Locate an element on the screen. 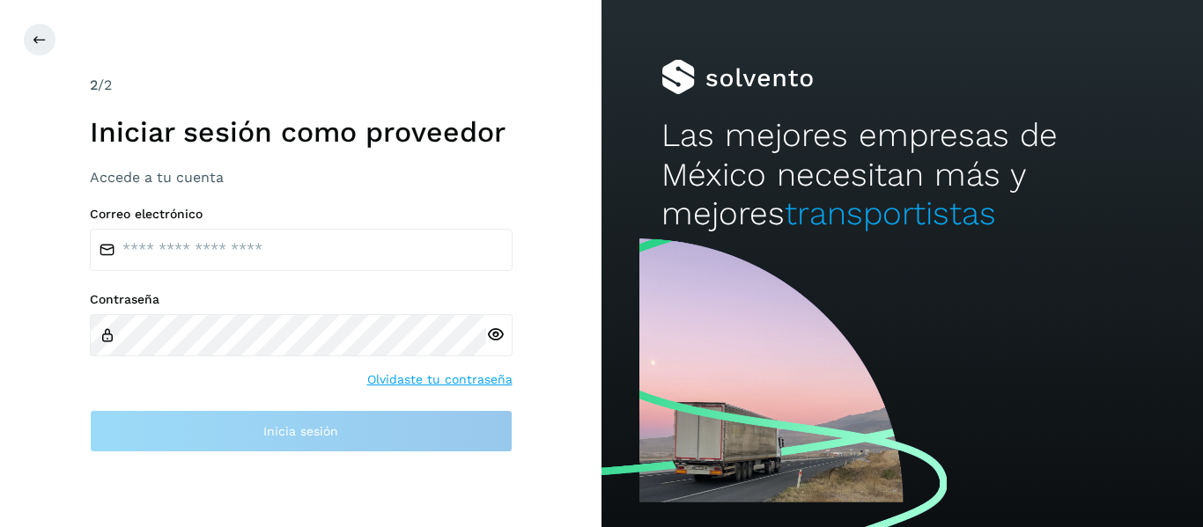 The image size is (1203, 527). label: Contraseña is located at coordinates (301, 299).